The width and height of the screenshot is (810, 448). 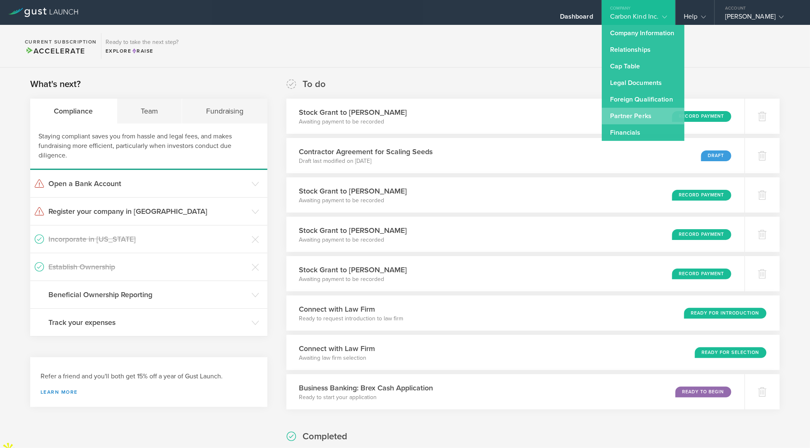 I want to click on p: Ready to request introduction to law firm, so click(x=351, y=318).